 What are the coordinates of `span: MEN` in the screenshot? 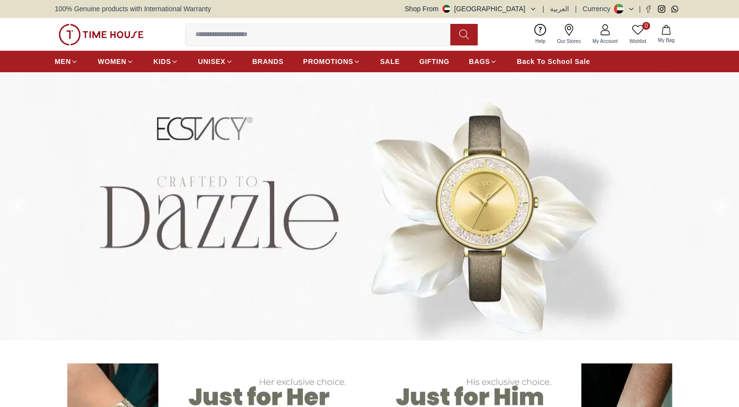 It's located at (63, 62).